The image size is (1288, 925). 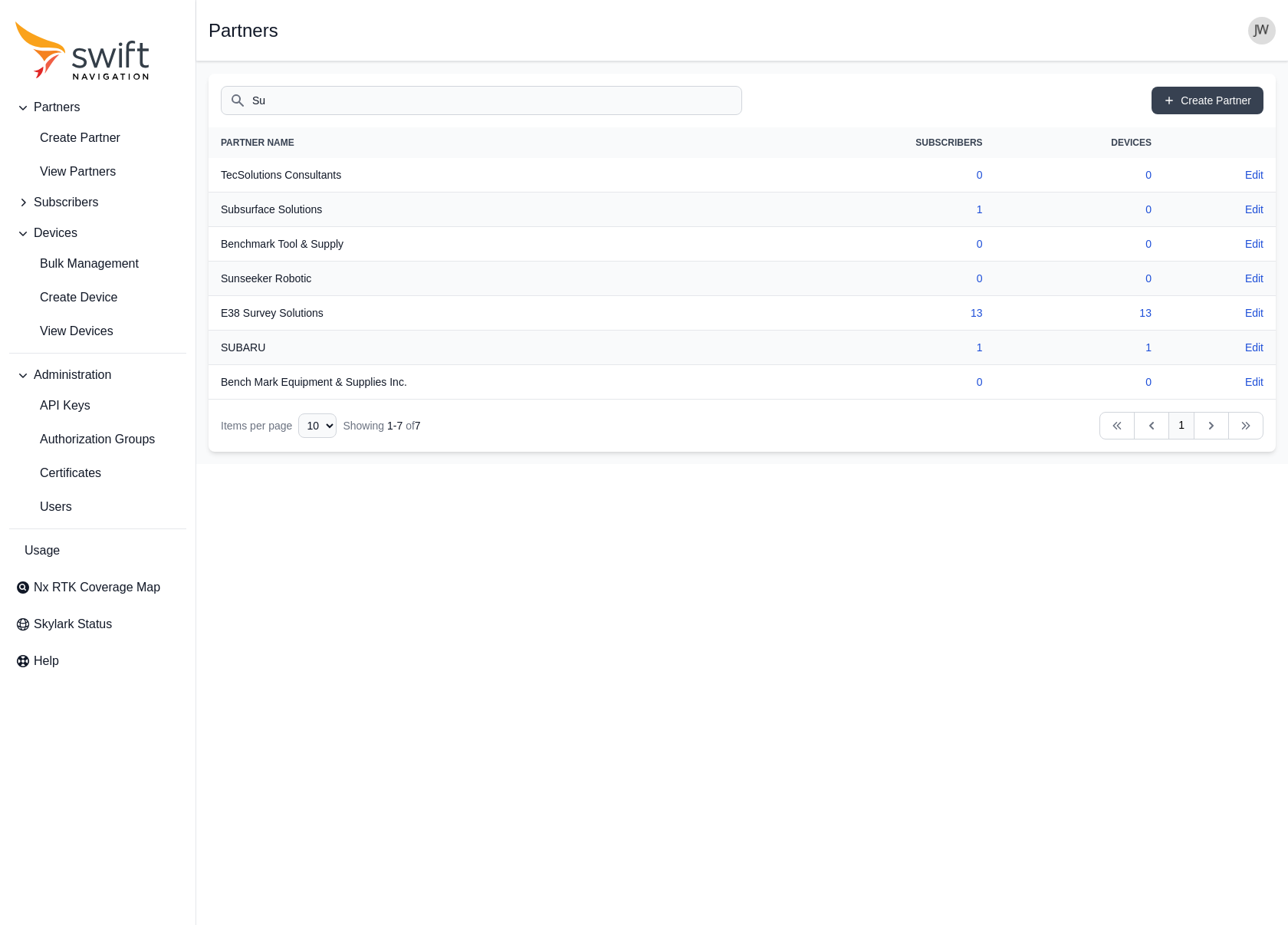 I want to click on nav: Table navigation, so click(x=742, y=426).